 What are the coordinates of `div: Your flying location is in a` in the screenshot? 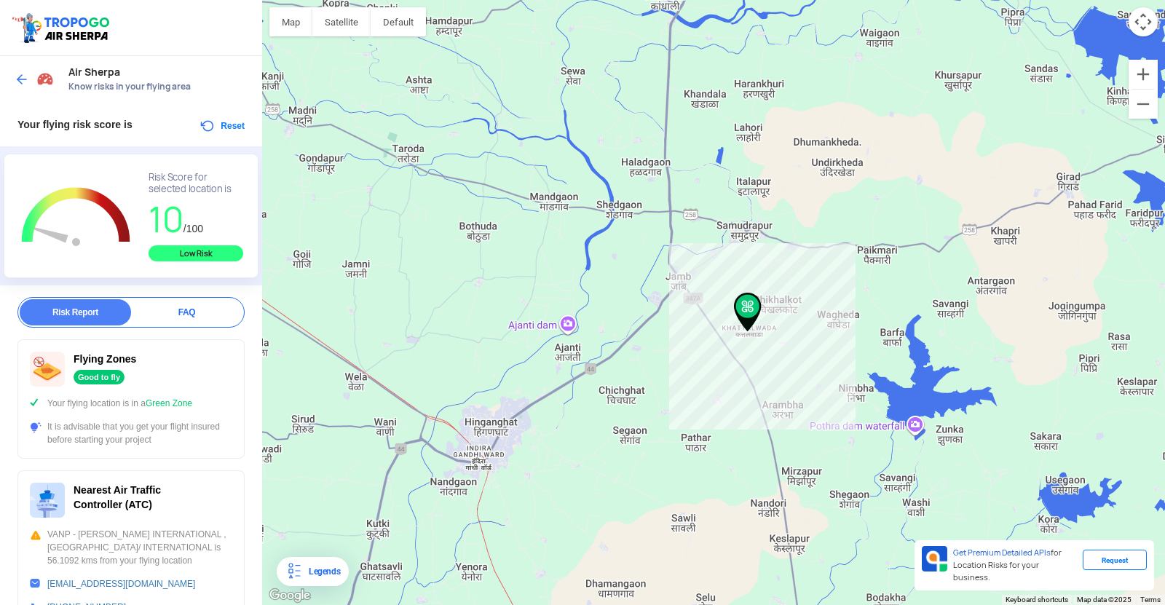 It's located at (131, 404).